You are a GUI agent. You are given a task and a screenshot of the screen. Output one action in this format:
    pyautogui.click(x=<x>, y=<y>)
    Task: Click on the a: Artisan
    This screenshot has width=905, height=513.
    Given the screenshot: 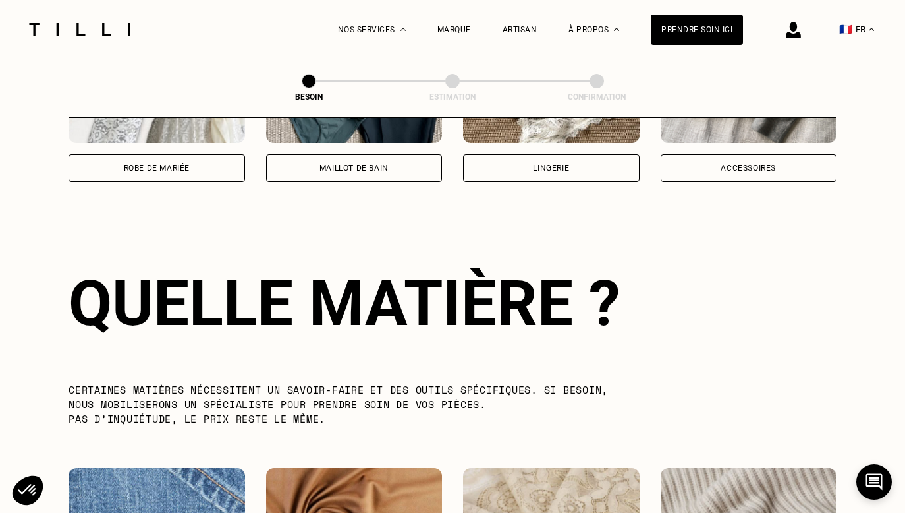 What is the action you would take?
    pyautogui.click(x=520, y=30)
    